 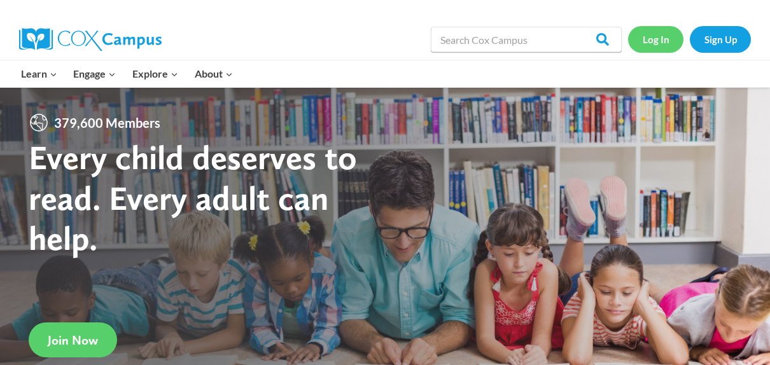 What do you see at coordinates (90, 39) in the screenshot?
I see `img: Cox Campus` at bounding box center [90, 39].